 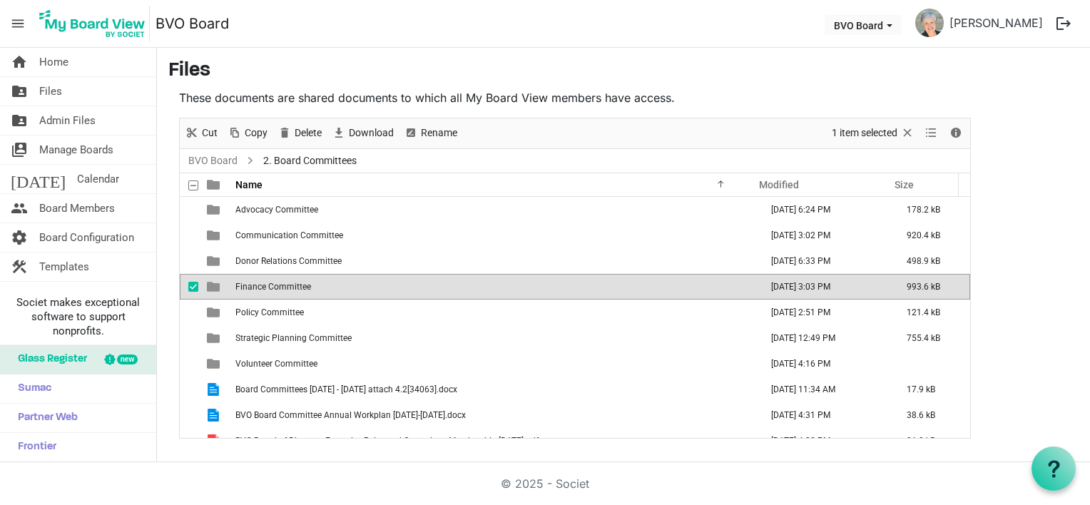 I want to click on span: Cut, so click(x=210, y=133).